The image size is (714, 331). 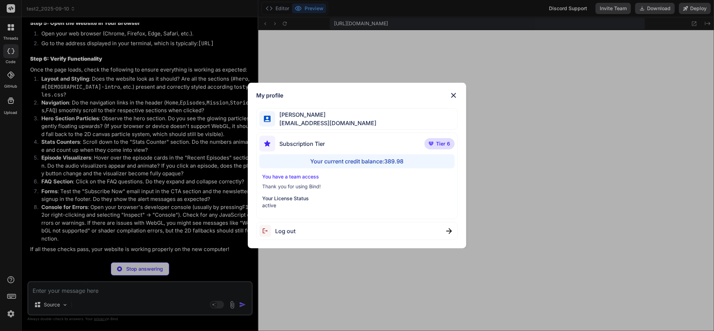 I want to click on img: logout, so click(x=267, y=231).